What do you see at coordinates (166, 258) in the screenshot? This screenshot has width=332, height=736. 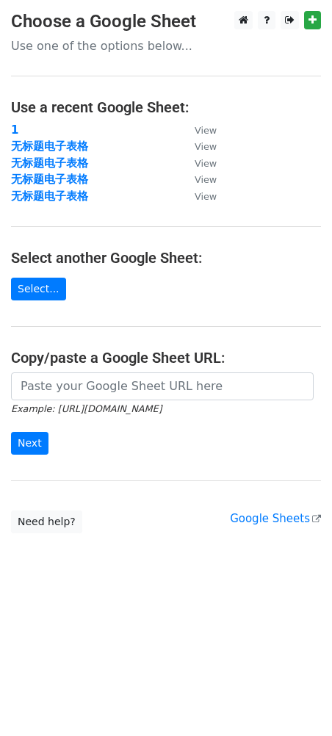 I see `h4: Select another Google Sheet:` at bounding box center [166, 258].